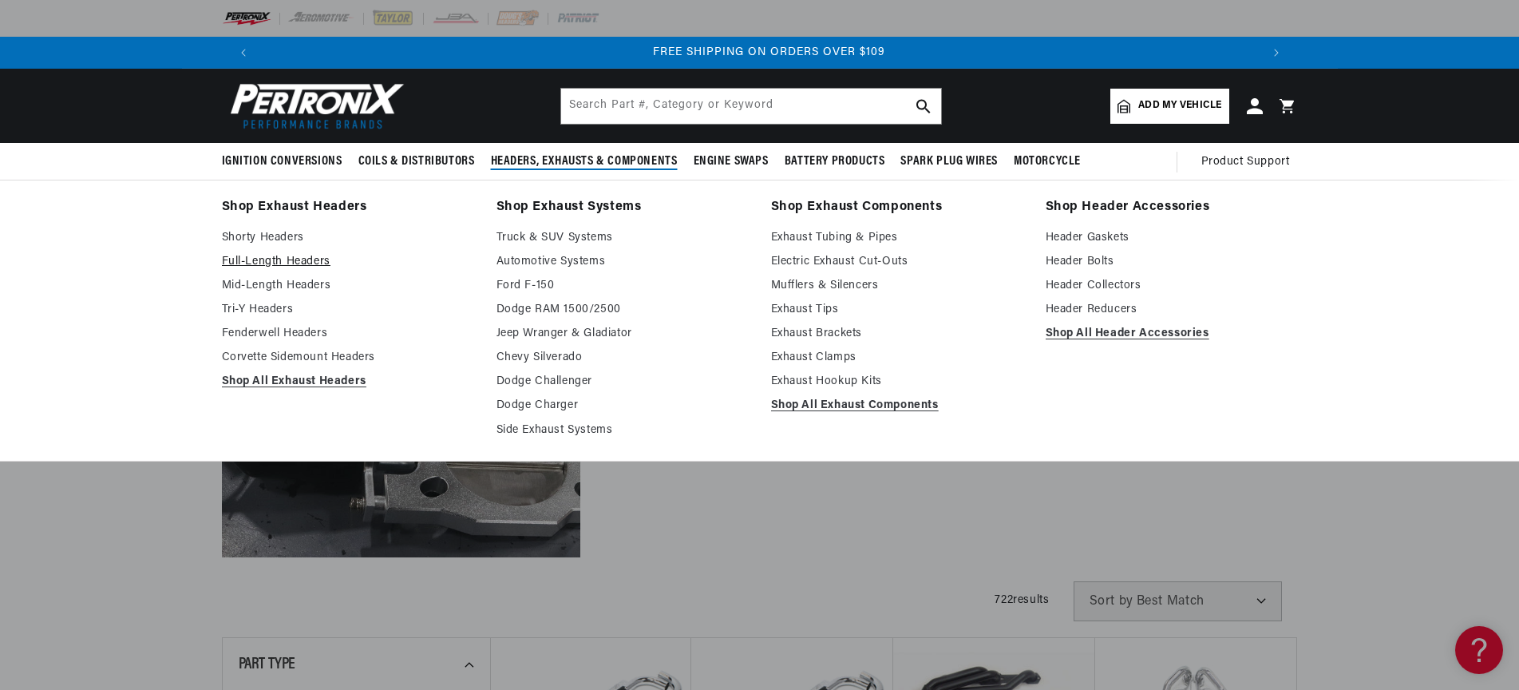  What do you see at coordinates (348, 262) in the screenshot?
I see `a: Full-Length Headers` at bounding box center [348, 262].